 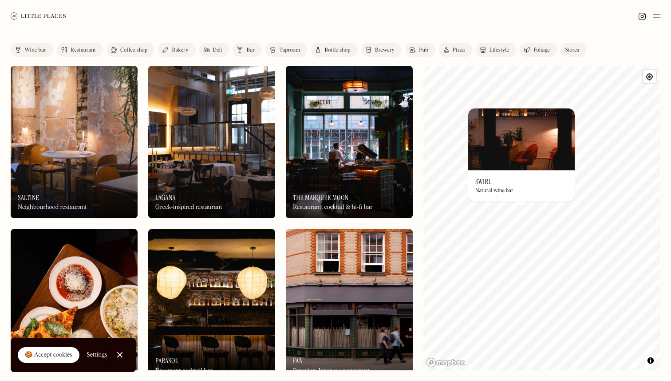 What do you see at coordinates (74, 142) in the screenshot?
I see `a: SaltineSaltineSaltineNeighbourhood restaurant` at bounding box center [74, 142].